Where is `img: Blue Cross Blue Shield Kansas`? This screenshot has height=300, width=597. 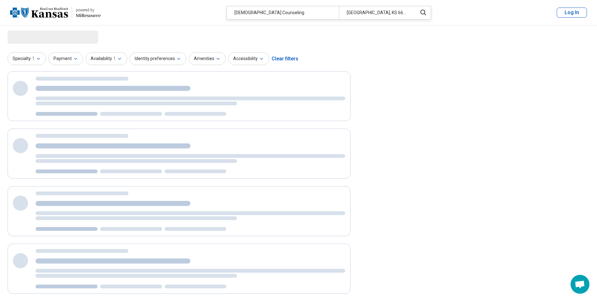
img: Blue Cross Blue Shield Kansas is located at coordinates (39, 13).